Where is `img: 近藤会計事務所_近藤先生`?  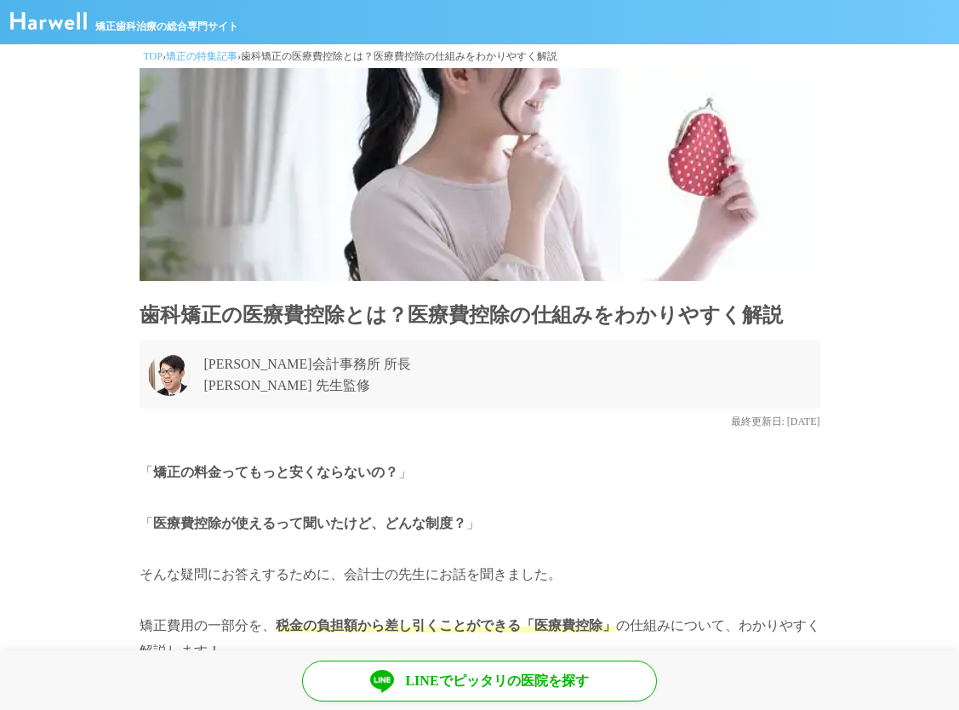
img: 近藤会計事務所_近藤先生 is located at coordinates (169, 375).